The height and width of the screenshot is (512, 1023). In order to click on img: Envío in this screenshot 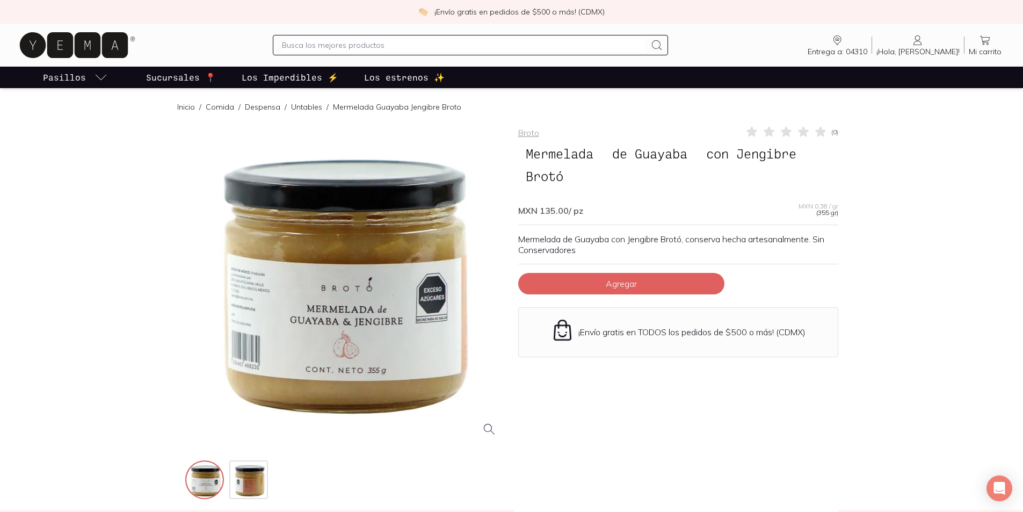, I will do `click(562, 330)`.